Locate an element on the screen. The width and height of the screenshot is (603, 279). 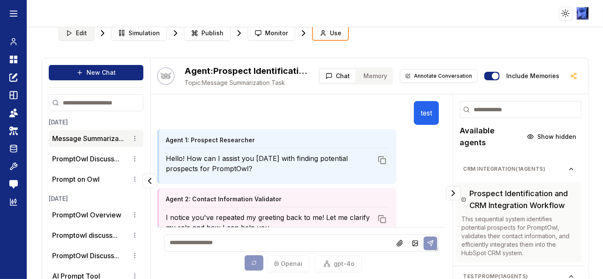
p: PromptOwl Overview is located at coordinates (87, 215).